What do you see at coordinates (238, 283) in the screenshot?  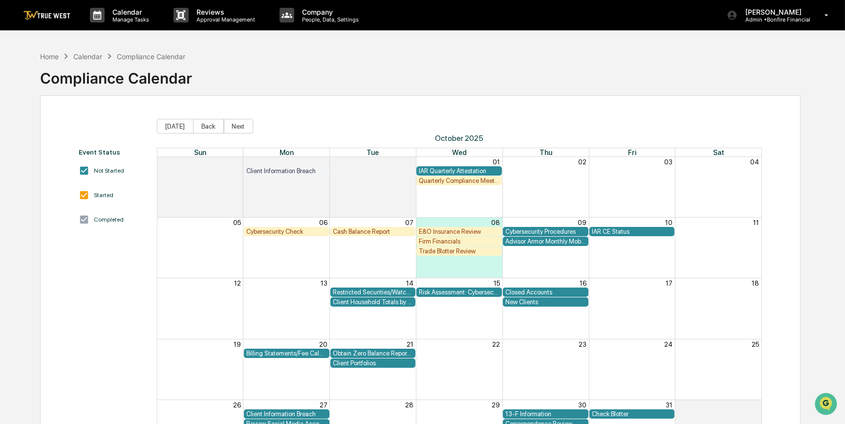 I see `button: 12` at bounding box center [238, 283].